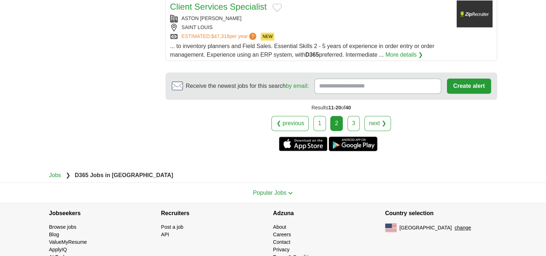 The image size is (546, 256). Describe the element at coordinates (391, 228) in the screenshot. I see `img: US flag` at that location.